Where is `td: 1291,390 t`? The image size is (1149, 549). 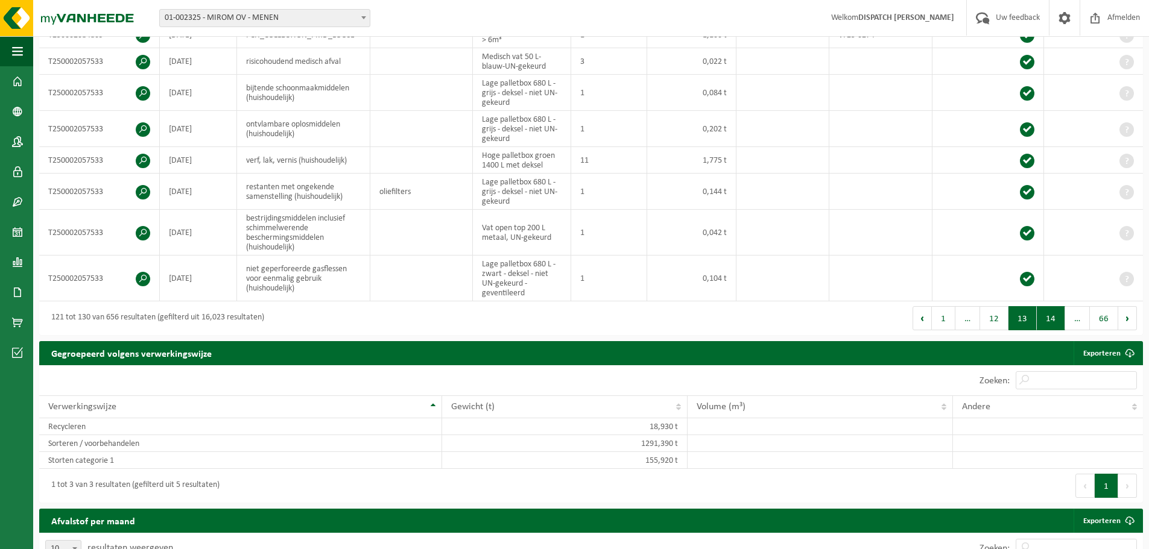
td: 1291,390 t is located at coordinates (565, 444).